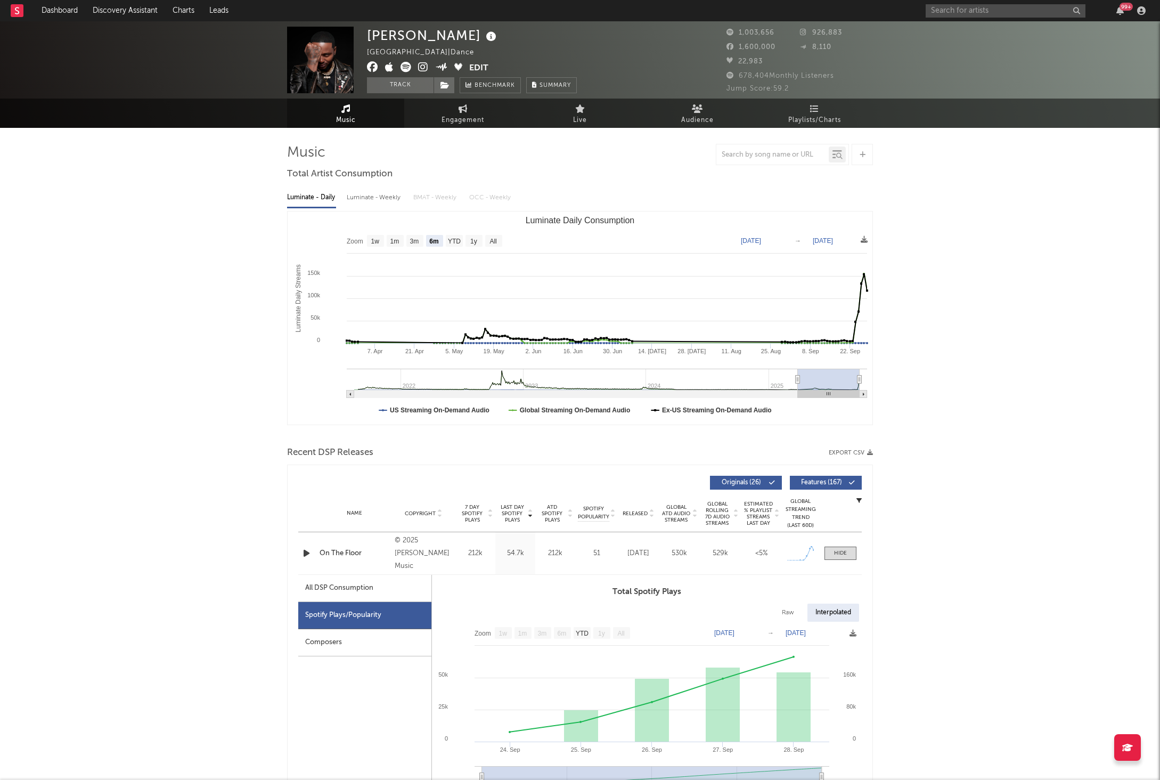 Image resolution: width=1160 pixels, height=780 pixels. I want to click on span: Features ( 167 ), so click(822, 483).